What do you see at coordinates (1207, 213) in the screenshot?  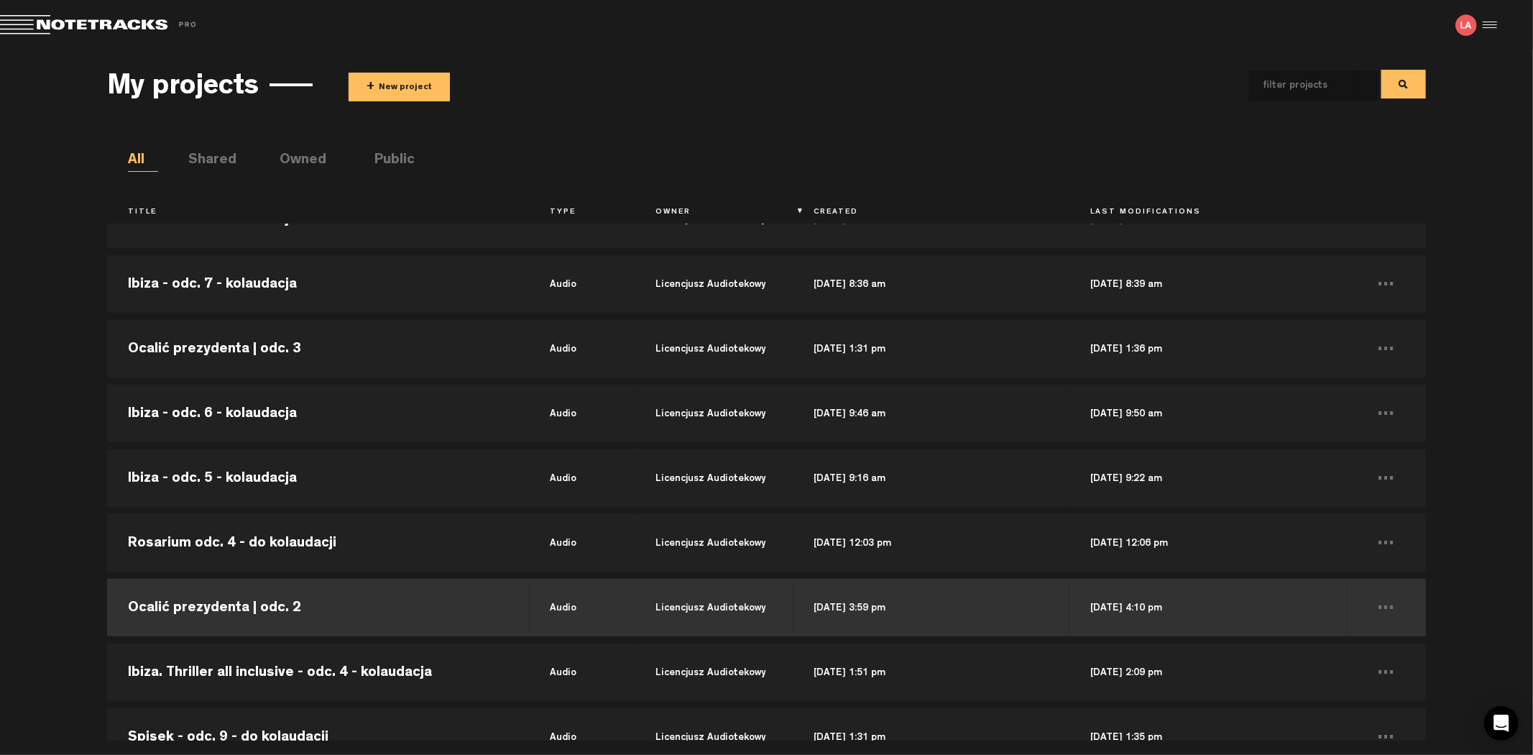 I see `th: Last Modifications` at bounding box center [1207, 213].